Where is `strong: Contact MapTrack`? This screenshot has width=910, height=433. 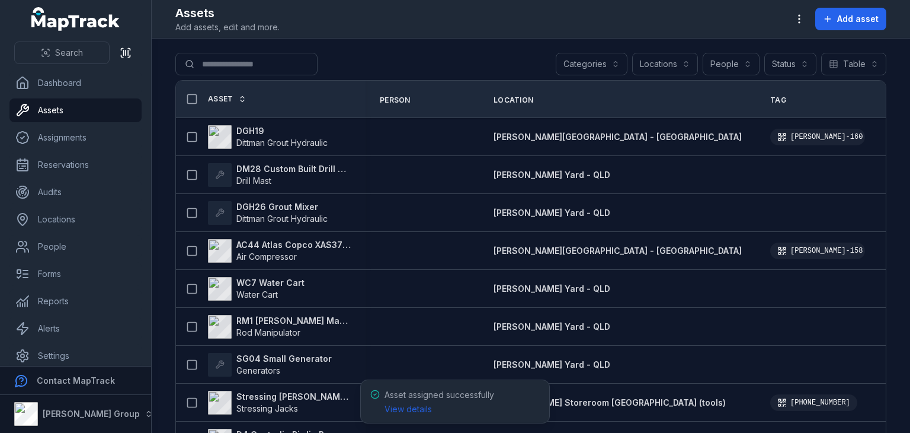 strong: Contact MapTrack is located at coordinates (76, 380).